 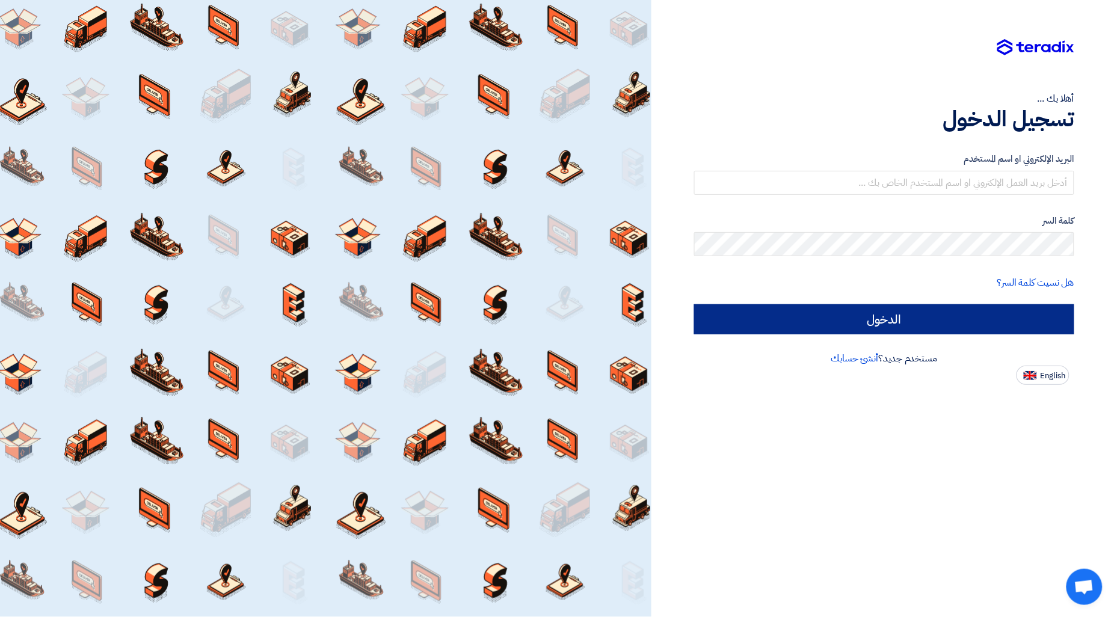 What do you see at coordinates (884, 119) in the screenshot?
I see `h1: تسجيل الدخول` at bounding box center [884, 119].